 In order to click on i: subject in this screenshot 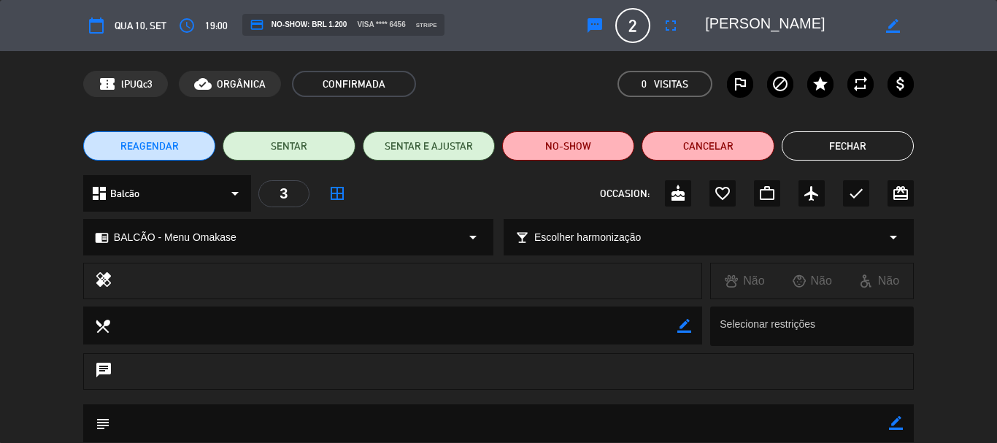, I will do `click(102, 424)`.